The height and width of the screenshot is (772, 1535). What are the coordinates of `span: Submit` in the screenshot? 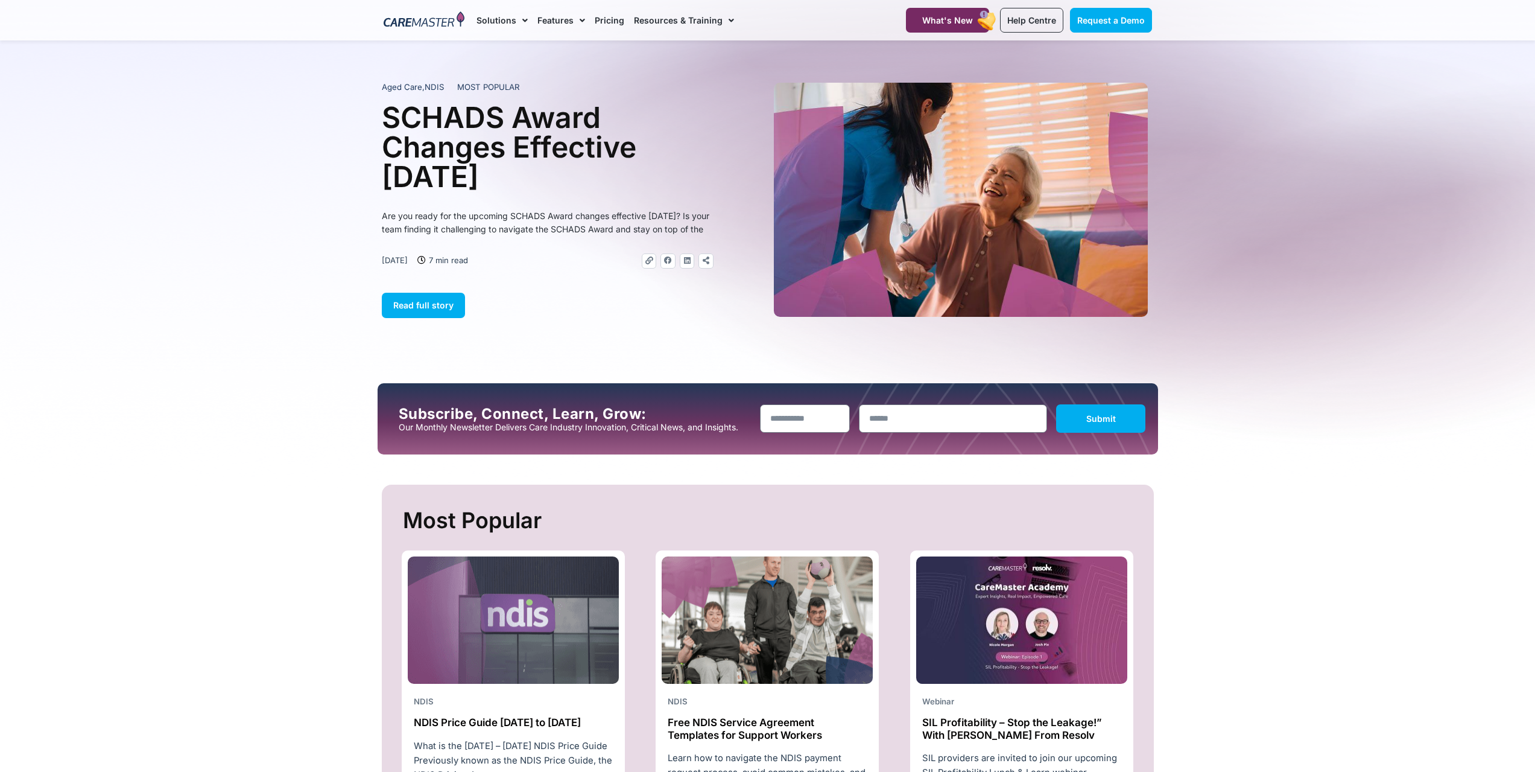 It's located at (1101, 418).